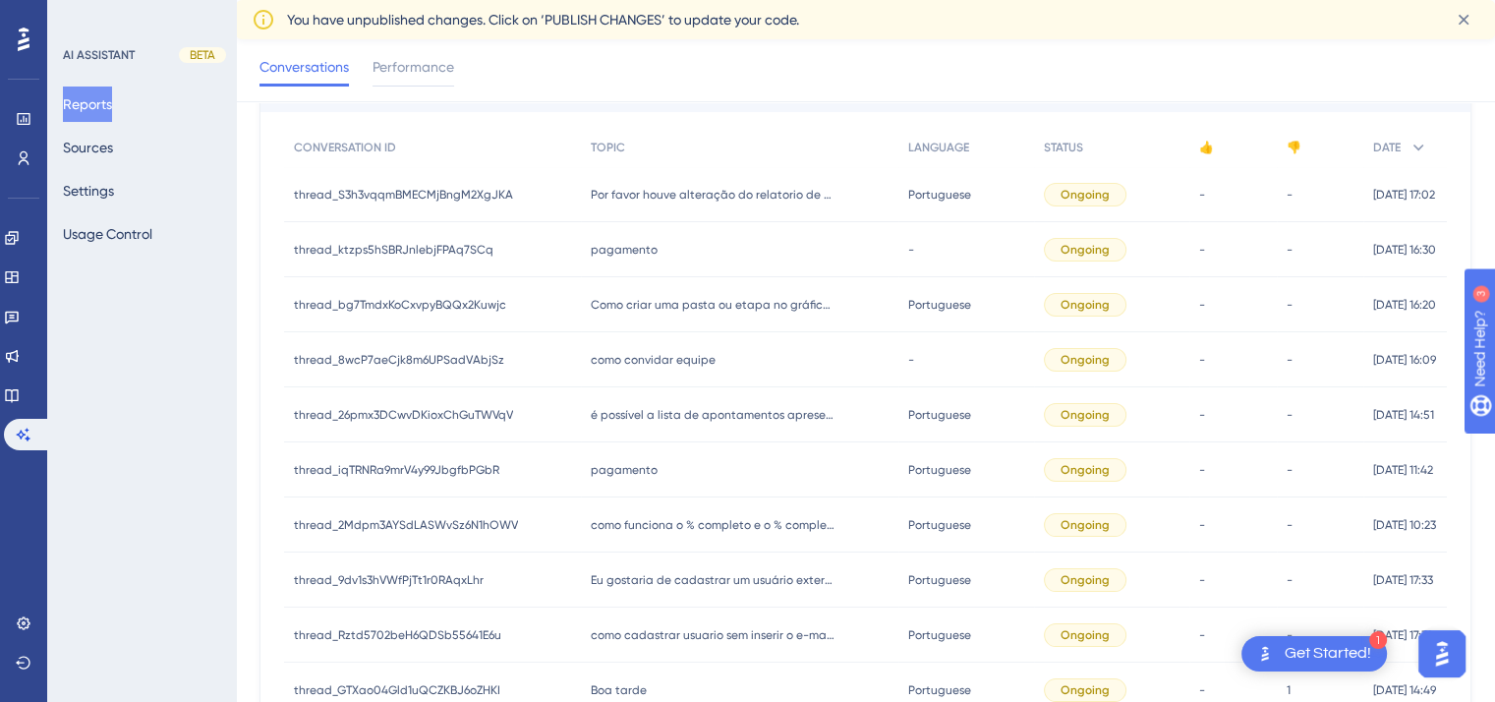 Image resolution: width=1495 pixels, height=702 pixels. Describe the element at coordinates (397, 690) in the screenshot. I see `span: thread_GTXao04Gld1uQCZKBJ6oZHKI` at that location.